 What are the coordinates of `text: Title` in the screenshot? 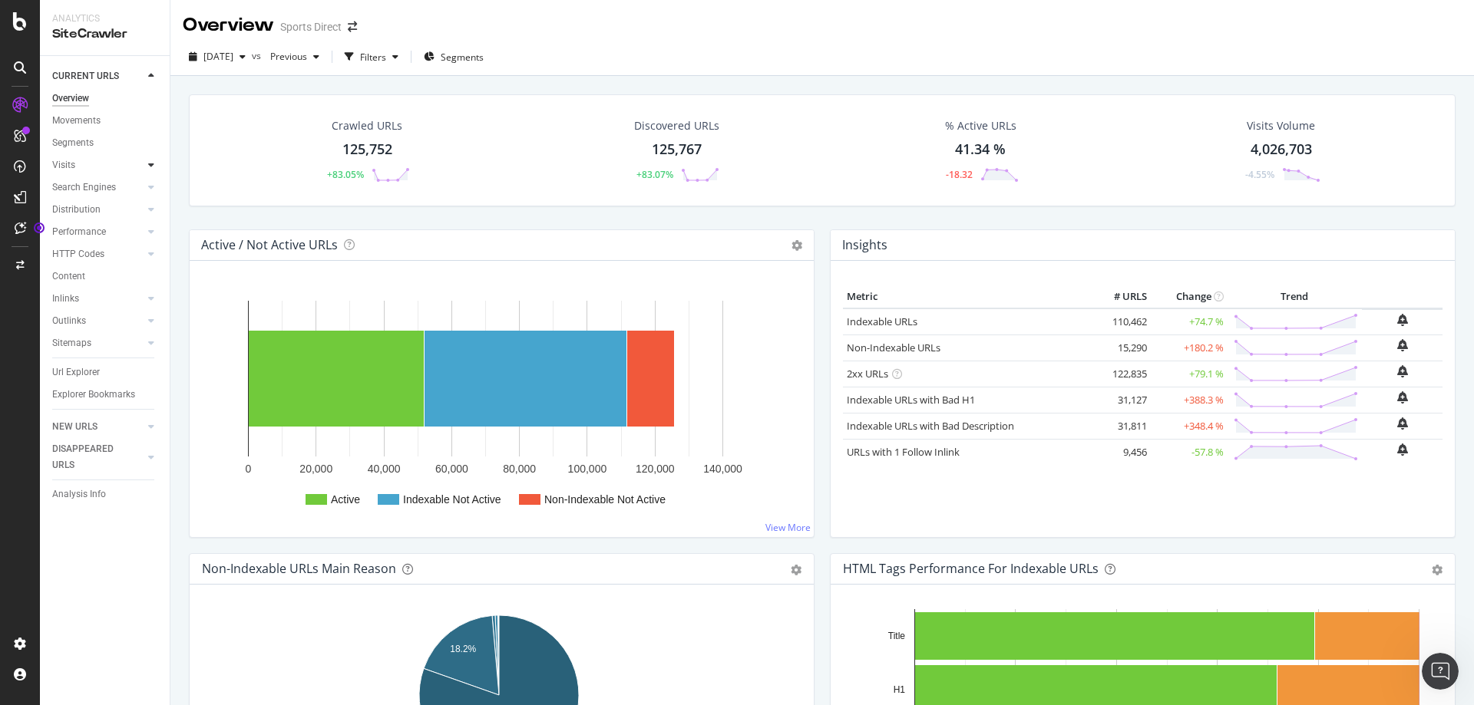 It's located at (896, 636).